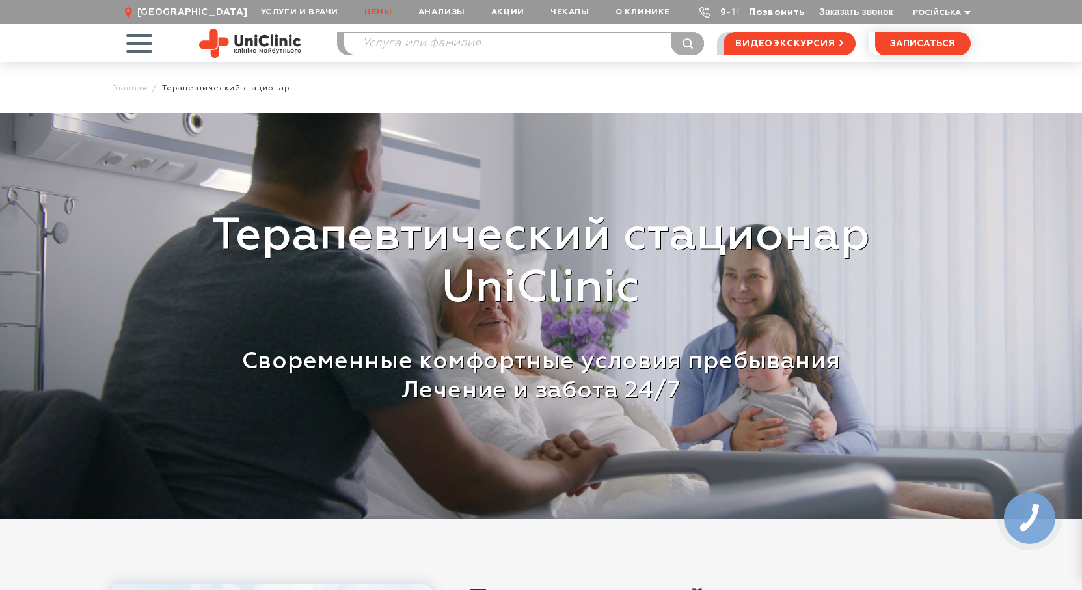 This screenshot has height=590, width=1082. Describe the element at coordinates (541, 377) in the screenshot. I see `p: Своременные комфортные условия пребывания Лечение и забота 24/7` at that location.